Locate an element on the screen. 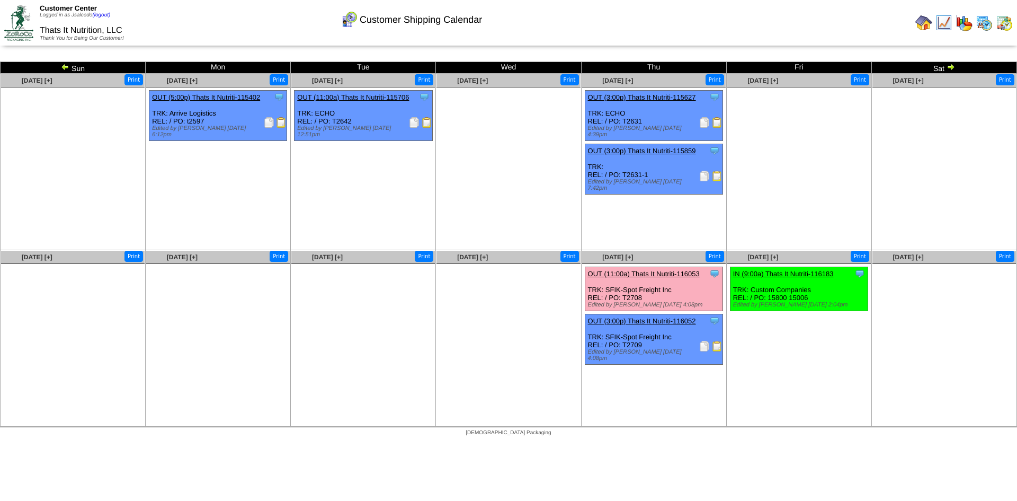 The height and width of the screenshot is (501, 1017). img: home.gif is located at coordinates (924, 23).